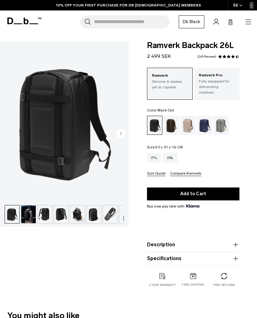 The image size is (257, 318). Describe the element at coordinates (169, 84) in the screenshot. I see `p: Slimmer & sleaker, yet as capable.` at that location.